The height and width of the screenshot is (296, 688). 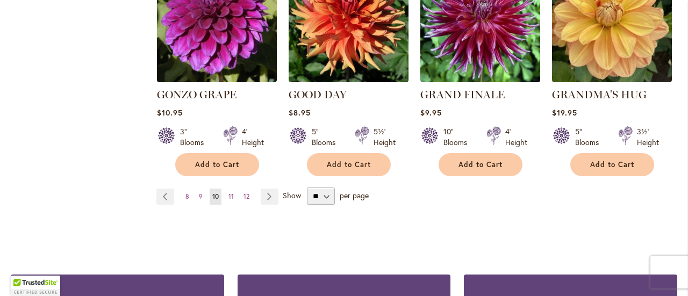 What do you see at coordinates (170, 112) in the screenshot?
I see `span: $10.95` at bounding box center [170, 112].